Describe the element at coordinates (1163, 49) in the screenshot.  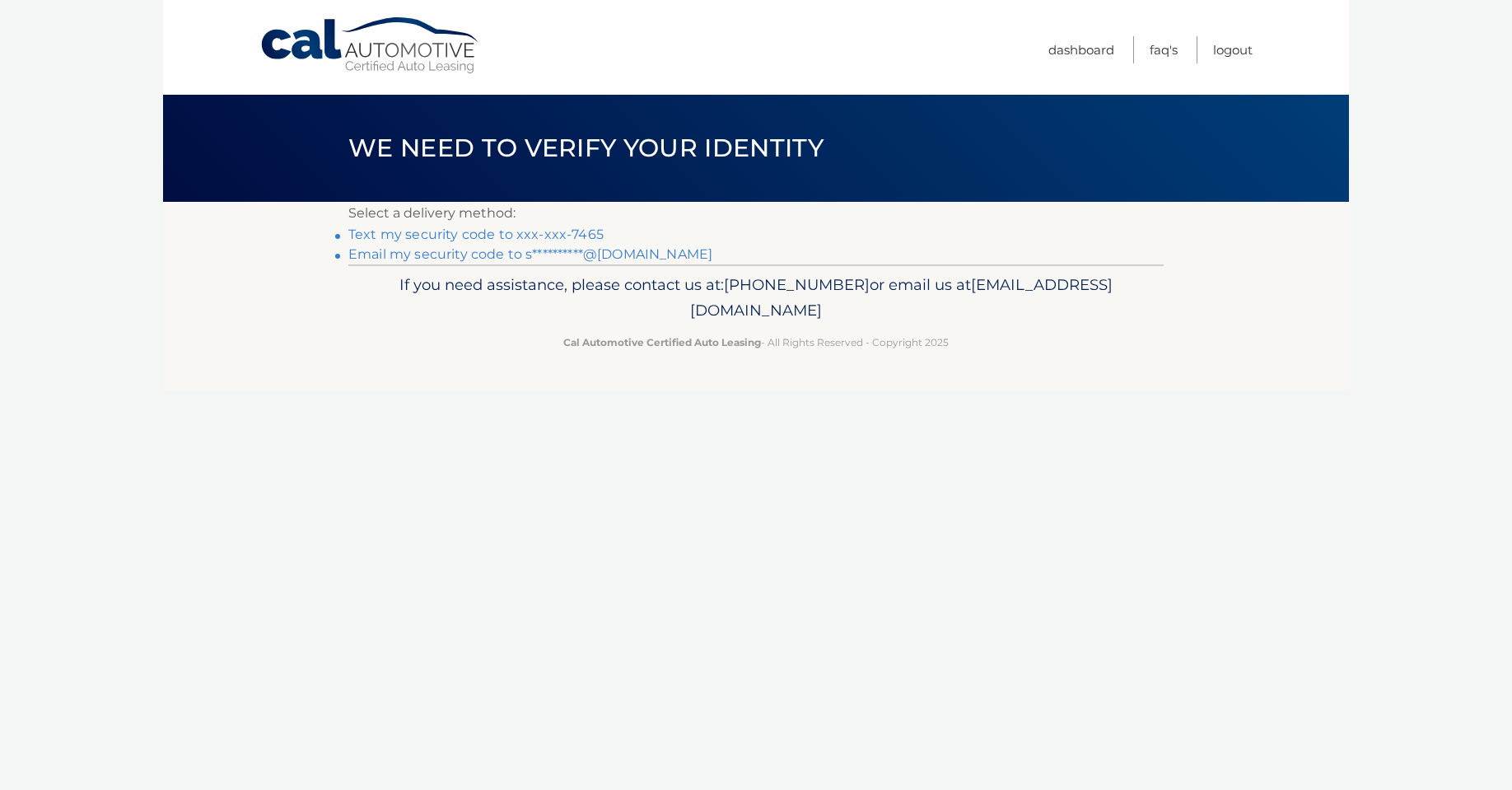
I see `a: FAQ's` at that location.